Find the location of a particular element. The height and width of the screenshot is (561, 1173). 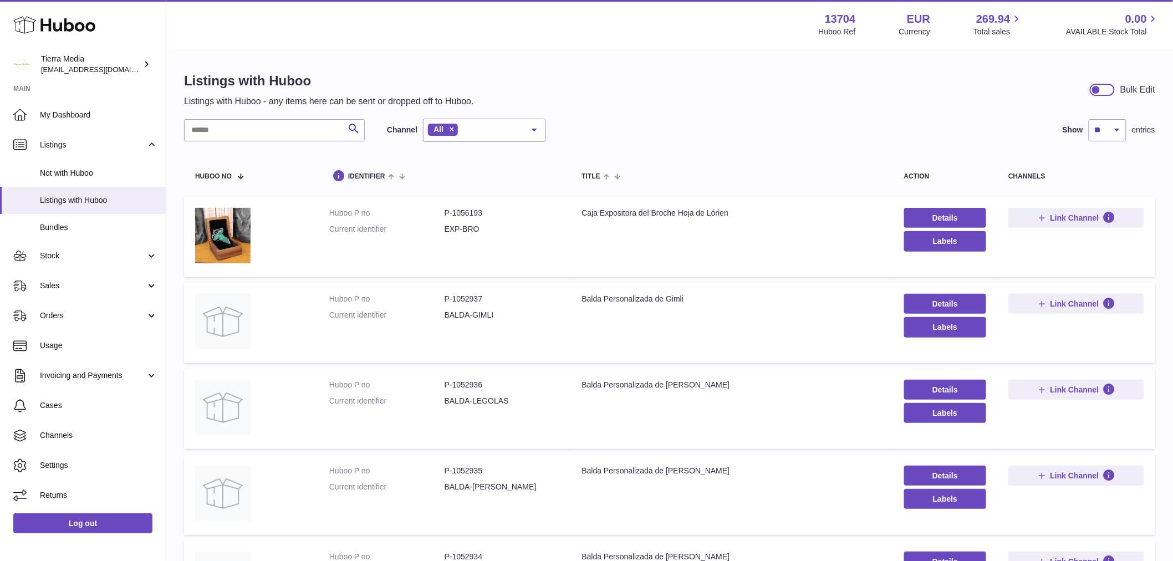

div: Balda Personalizada de Gimli is located at coordinates (732, 299).